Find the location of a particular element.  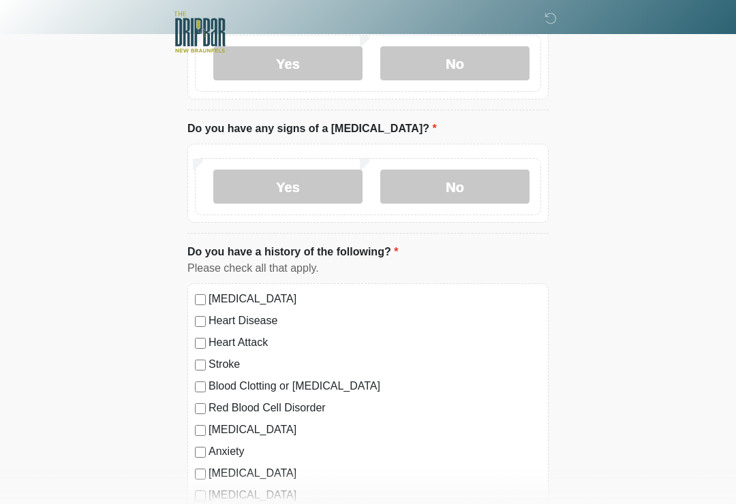

label: Heart Attack is located at coordinates (375, 343).